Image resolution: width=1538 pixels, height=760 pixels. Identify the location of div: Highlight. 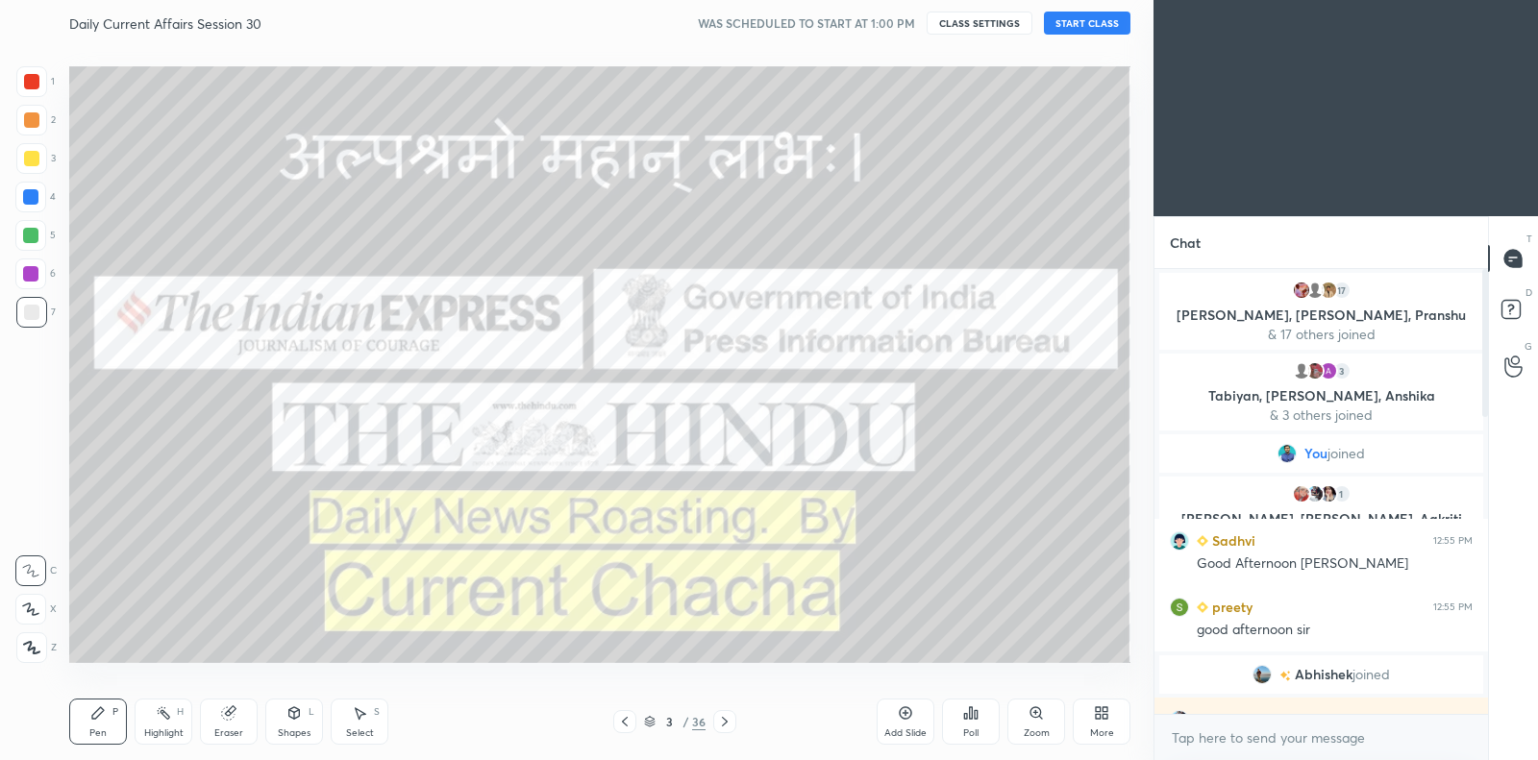
(163, 733).